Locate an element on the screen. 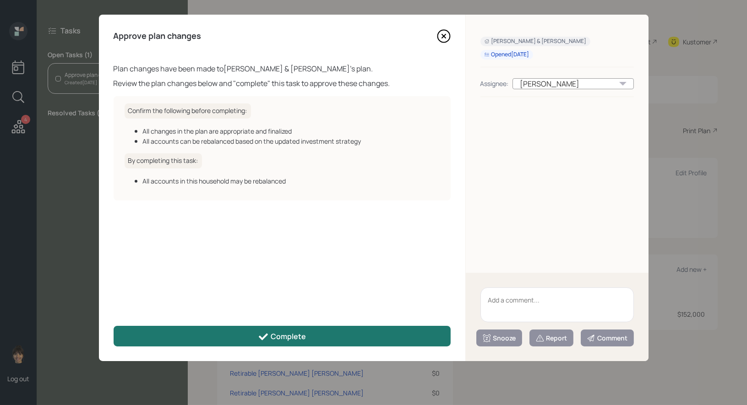 The height and width of the screenshot is (405, 747). div: Comment is located at coordinates (607, 338).